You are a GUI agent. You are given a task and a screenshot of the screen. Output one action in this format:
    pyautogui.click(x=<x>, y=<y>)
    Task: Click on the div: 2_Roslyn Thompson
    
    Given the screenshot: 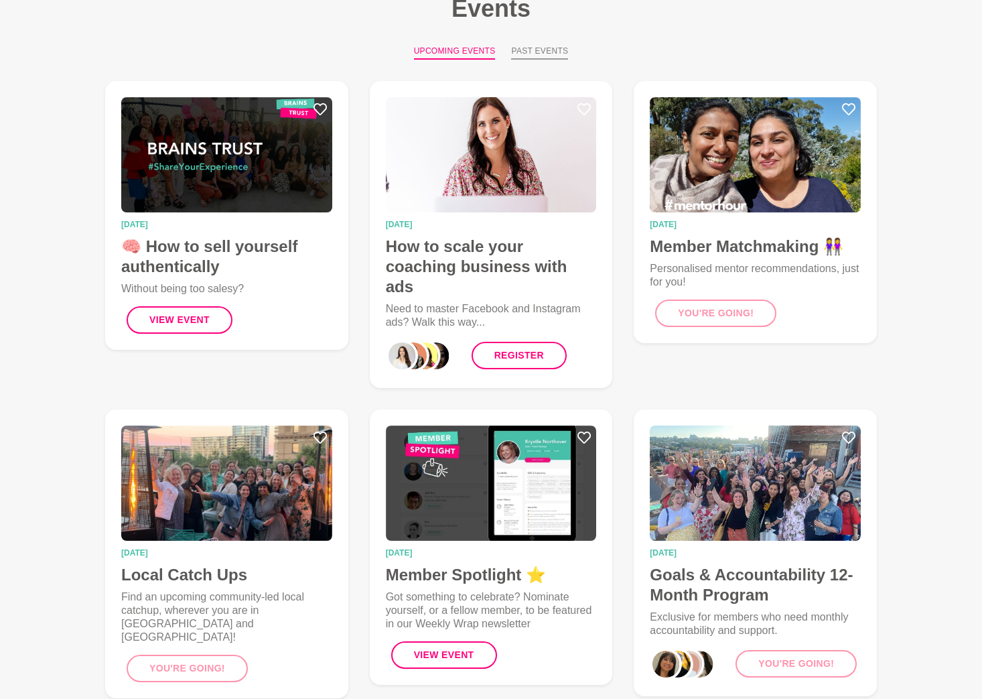 What is the action you would take?
    pyautogui.click(x=424, y=356)
    